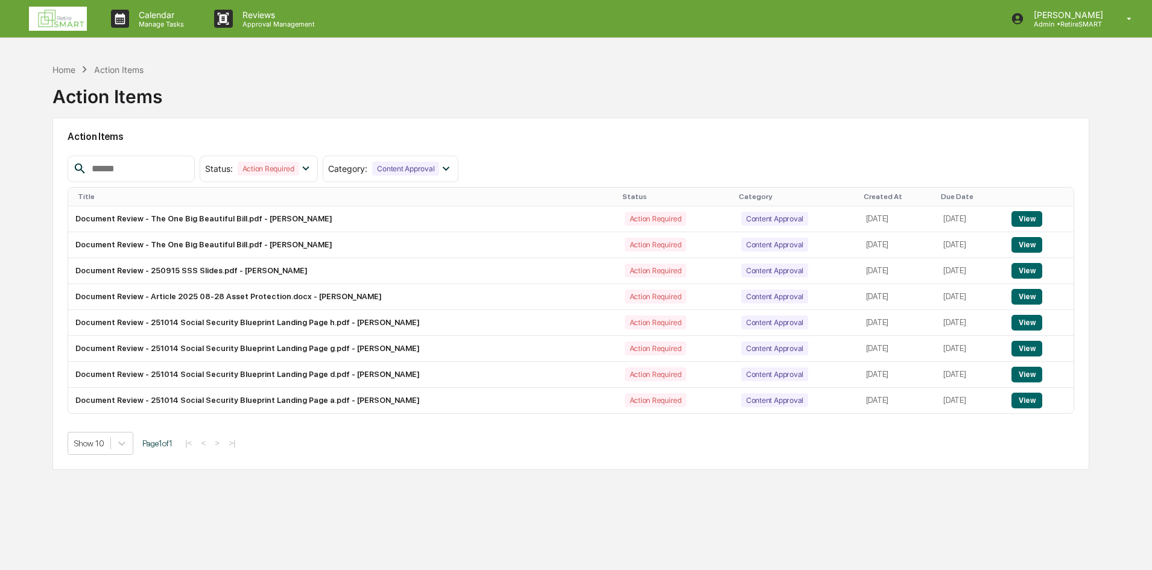  I want to click on p: Calendar, so click(159, 14).